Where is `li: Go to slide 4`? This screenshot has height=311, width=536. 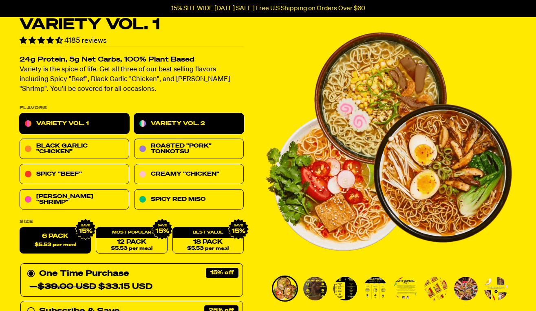 li: Go to slide 4 is located at coordinates (375, 288).